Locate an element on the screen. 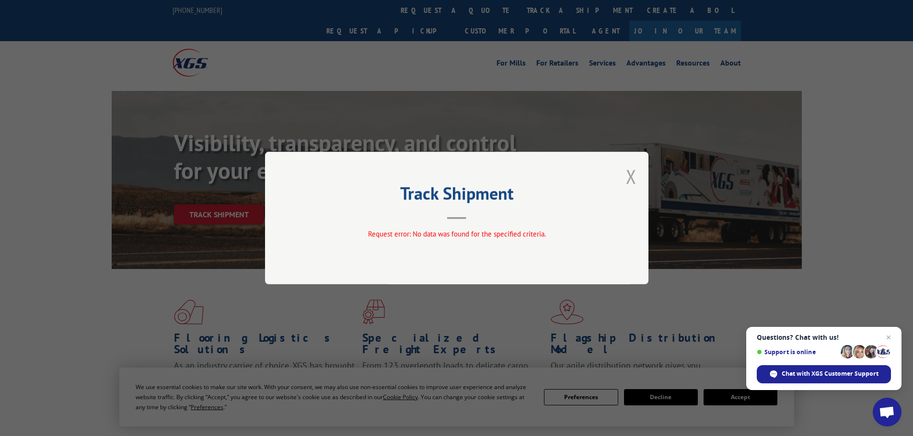 The height and width of the screenshot is (436, 913). span: Support is online is located at coordinates (797, 352).